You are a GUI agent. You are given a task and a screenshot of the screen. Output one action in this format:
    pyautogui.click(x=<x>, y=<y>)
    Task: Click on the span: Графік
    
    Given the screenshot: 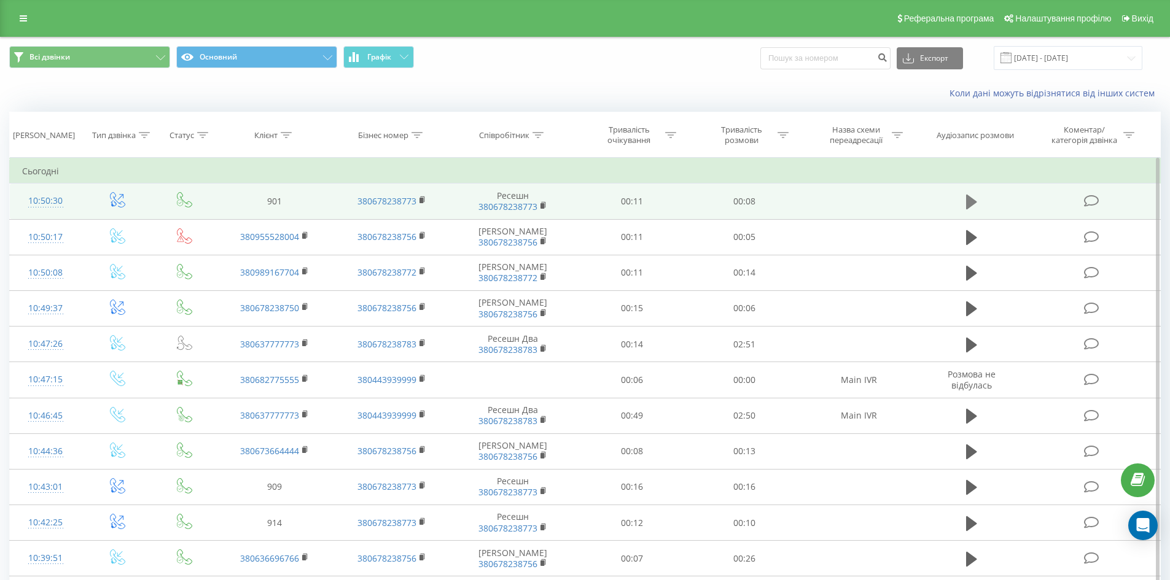 What is the action you would take?
    pyautogui.click(x=379, y=57)
    